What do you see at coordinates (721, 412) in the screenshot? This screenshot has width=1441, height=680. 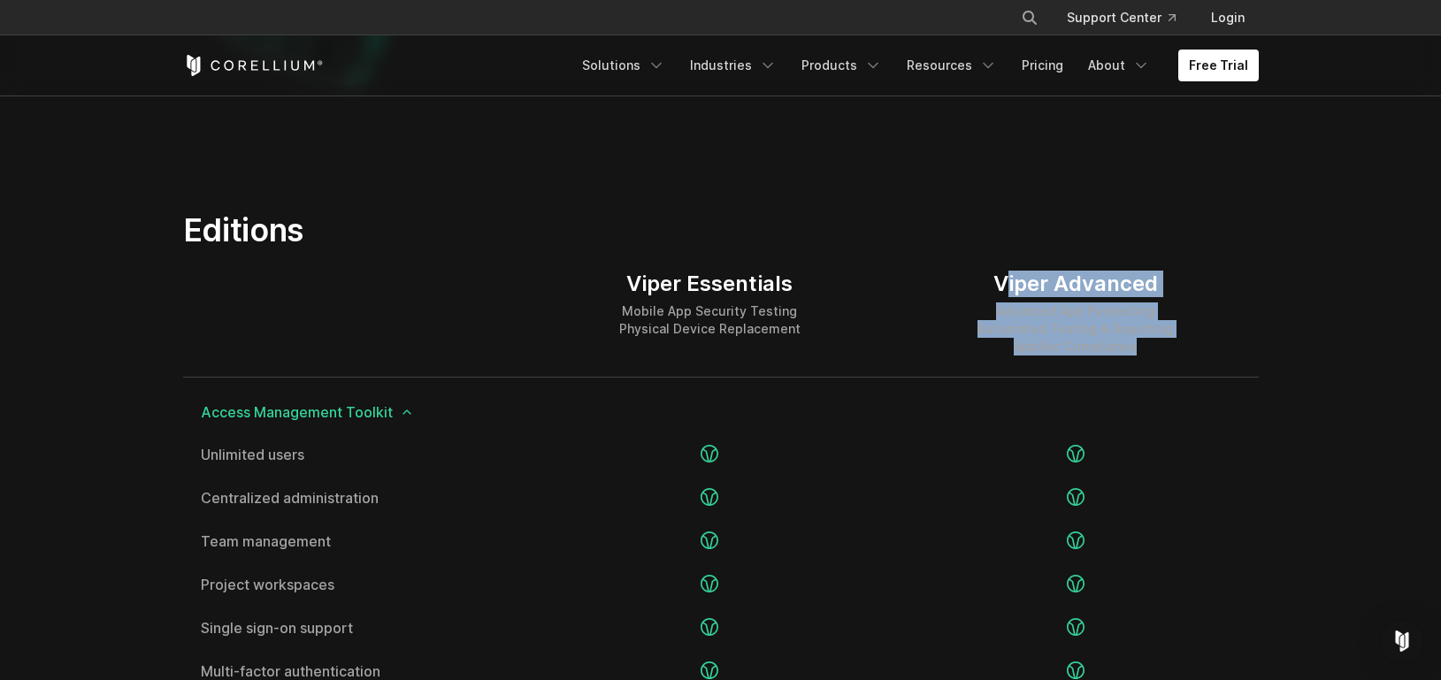 I see `span: Access Management Toolkit` at bounding box center [721, 412].